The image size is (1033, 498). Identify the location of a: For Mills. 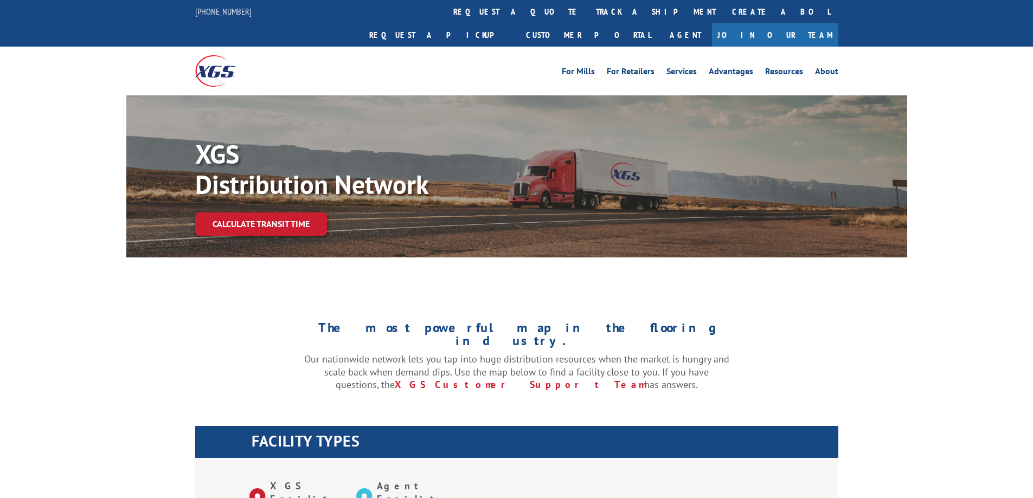
(578, 73).